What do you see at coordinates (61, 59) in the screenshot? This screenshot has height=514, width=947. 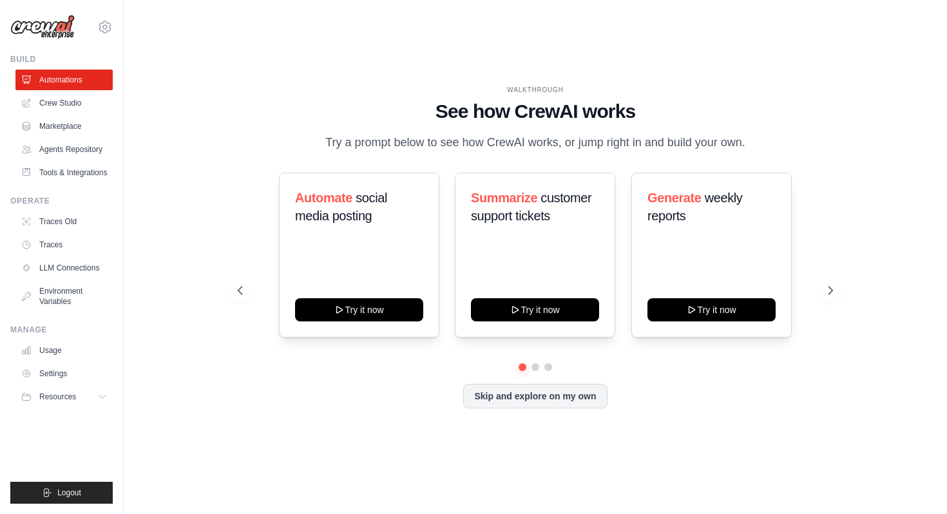 I see `div: Build` at bounding box center [61, 59].